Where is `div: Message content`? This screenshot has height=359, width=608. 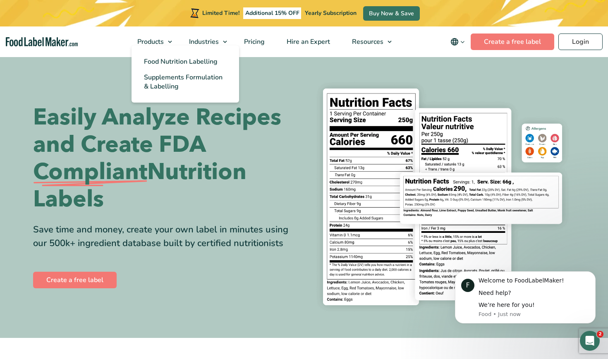
div: Message content is located at coordinates (91, 33).